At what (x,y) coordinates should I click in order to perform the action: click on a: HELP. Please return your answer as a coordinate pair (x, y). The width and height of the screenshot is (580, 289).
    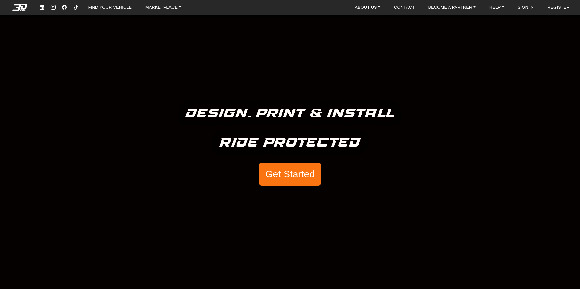
    Looking at the image, I should click on (497, 7).